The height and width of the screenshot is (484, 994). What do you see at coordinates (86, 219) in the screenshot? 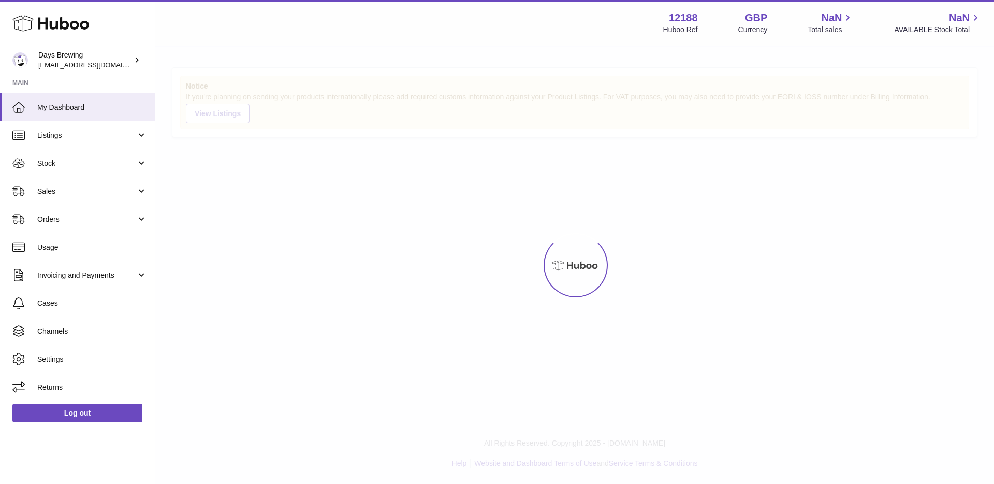
I see `span: Orders` at bounding box center [86, 219].